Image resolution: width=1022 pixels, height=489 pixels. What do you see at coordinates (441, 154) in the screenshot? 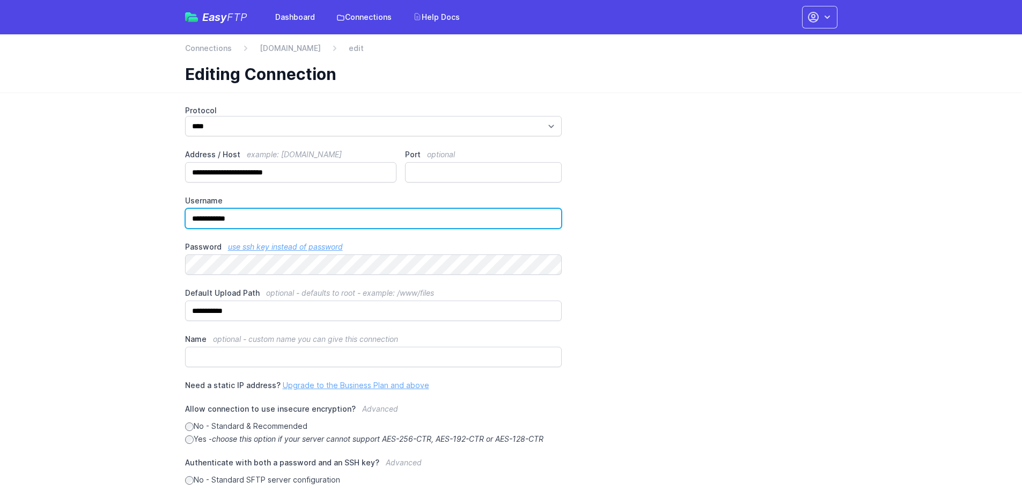
I see `span: optional` at bounding box center [441, 154].